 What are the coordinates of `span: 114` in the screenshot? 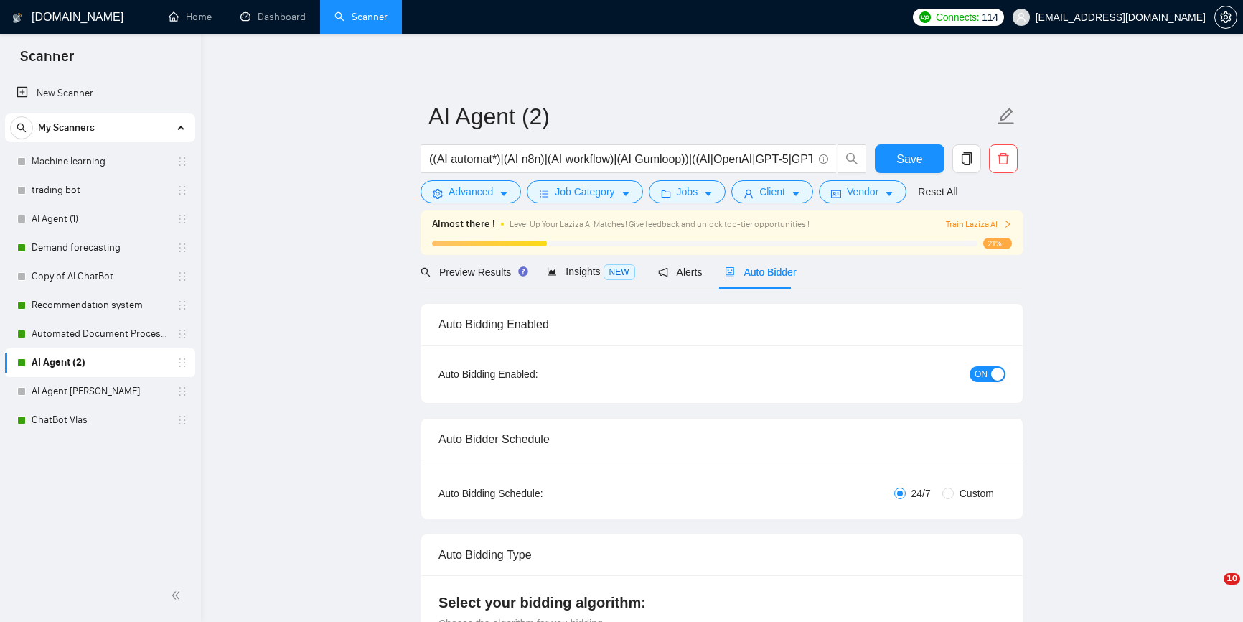 It's located at (990, 17).